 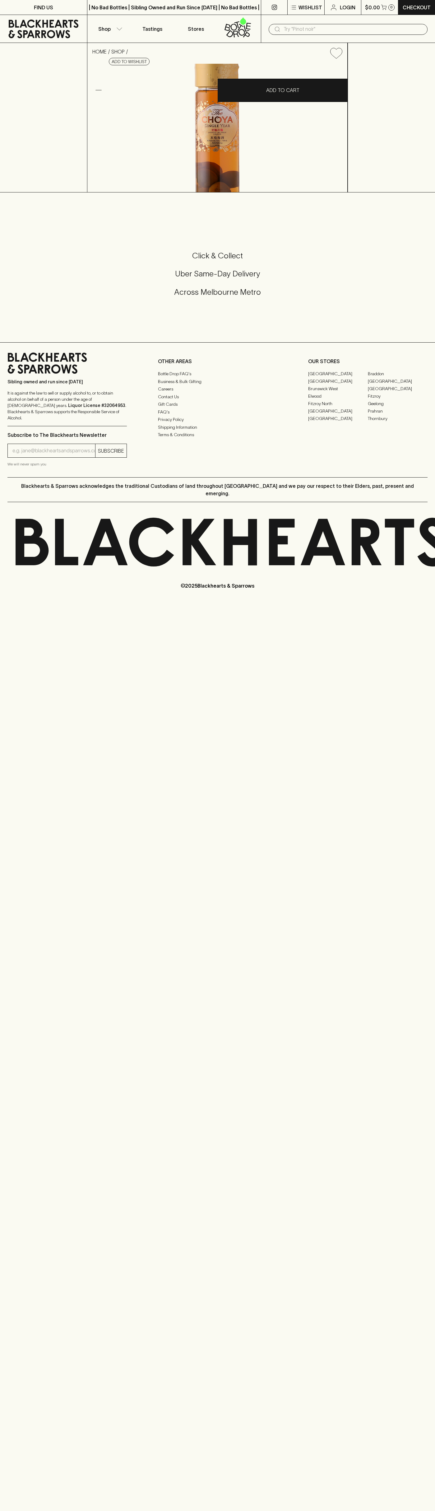 I want to click on input: Try "Pinot noir", so click(x=353, y=29).